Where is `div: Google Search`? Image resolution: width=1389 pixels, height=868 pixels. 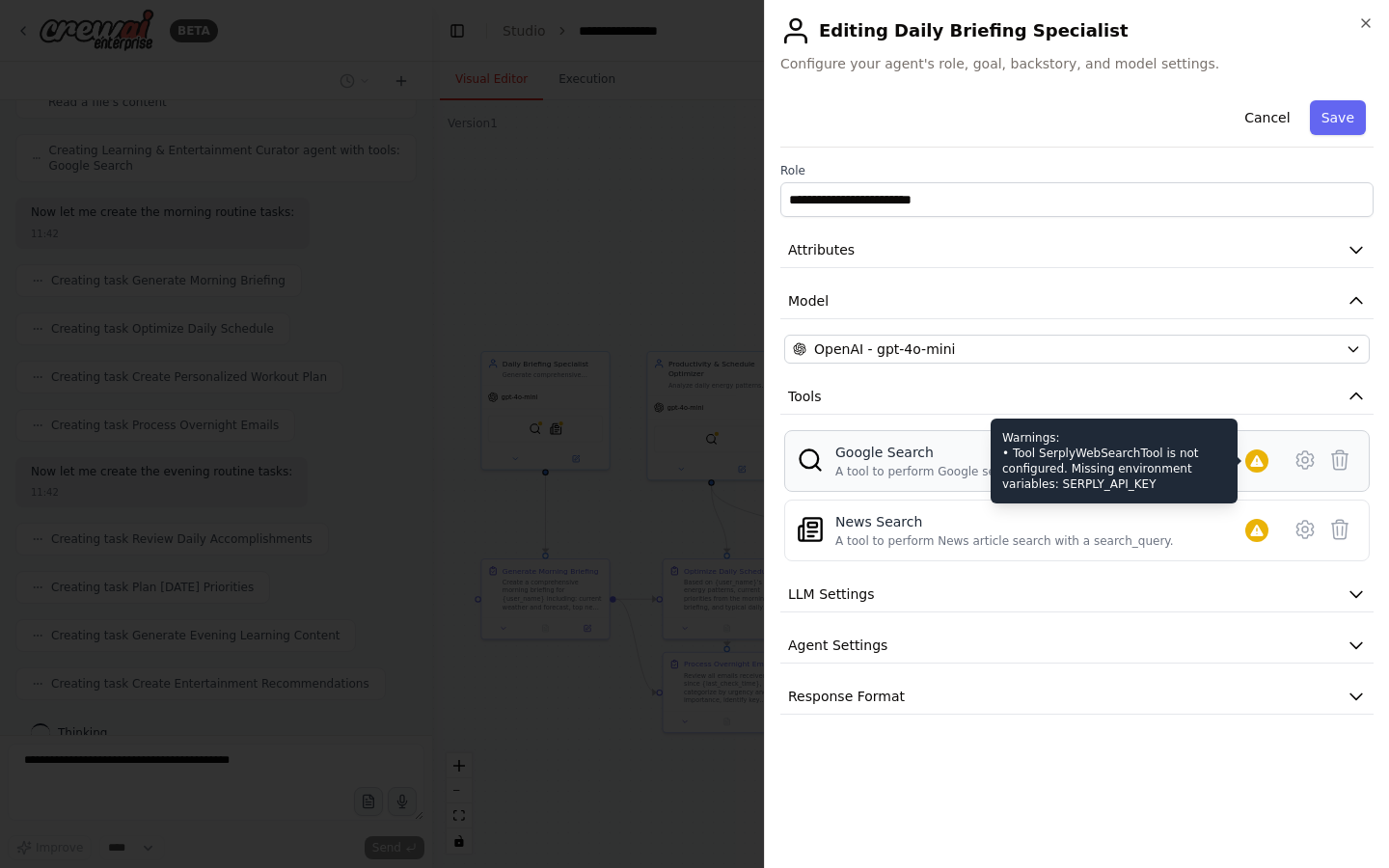 div: Google Search is located at coordinates (989, 452).